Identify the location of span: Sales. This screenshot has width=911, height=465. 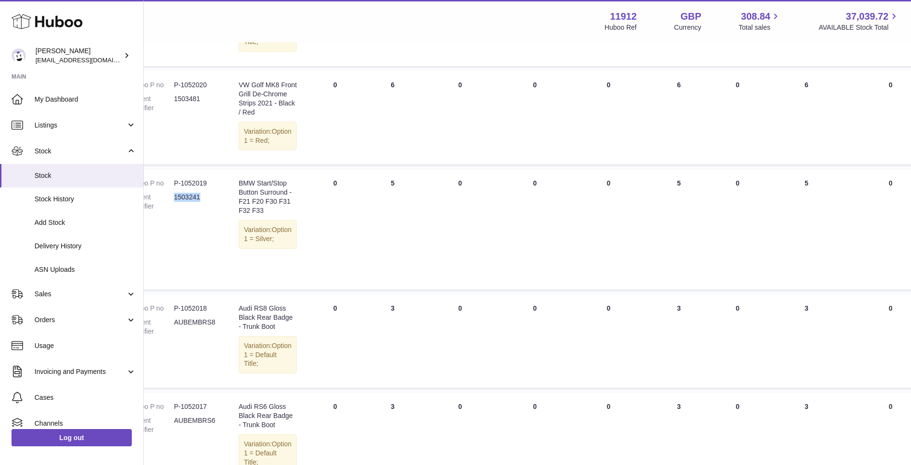
(80, 294).